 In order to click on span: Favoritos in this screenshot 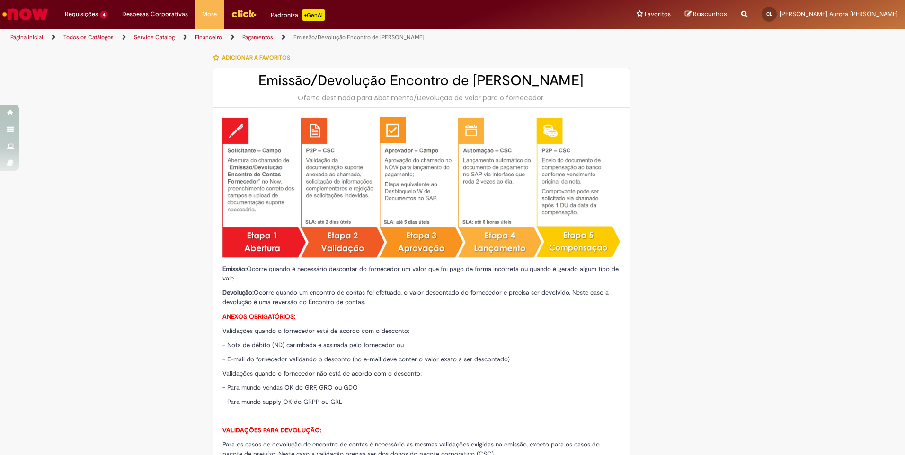, I will do `click(658, 14)`.